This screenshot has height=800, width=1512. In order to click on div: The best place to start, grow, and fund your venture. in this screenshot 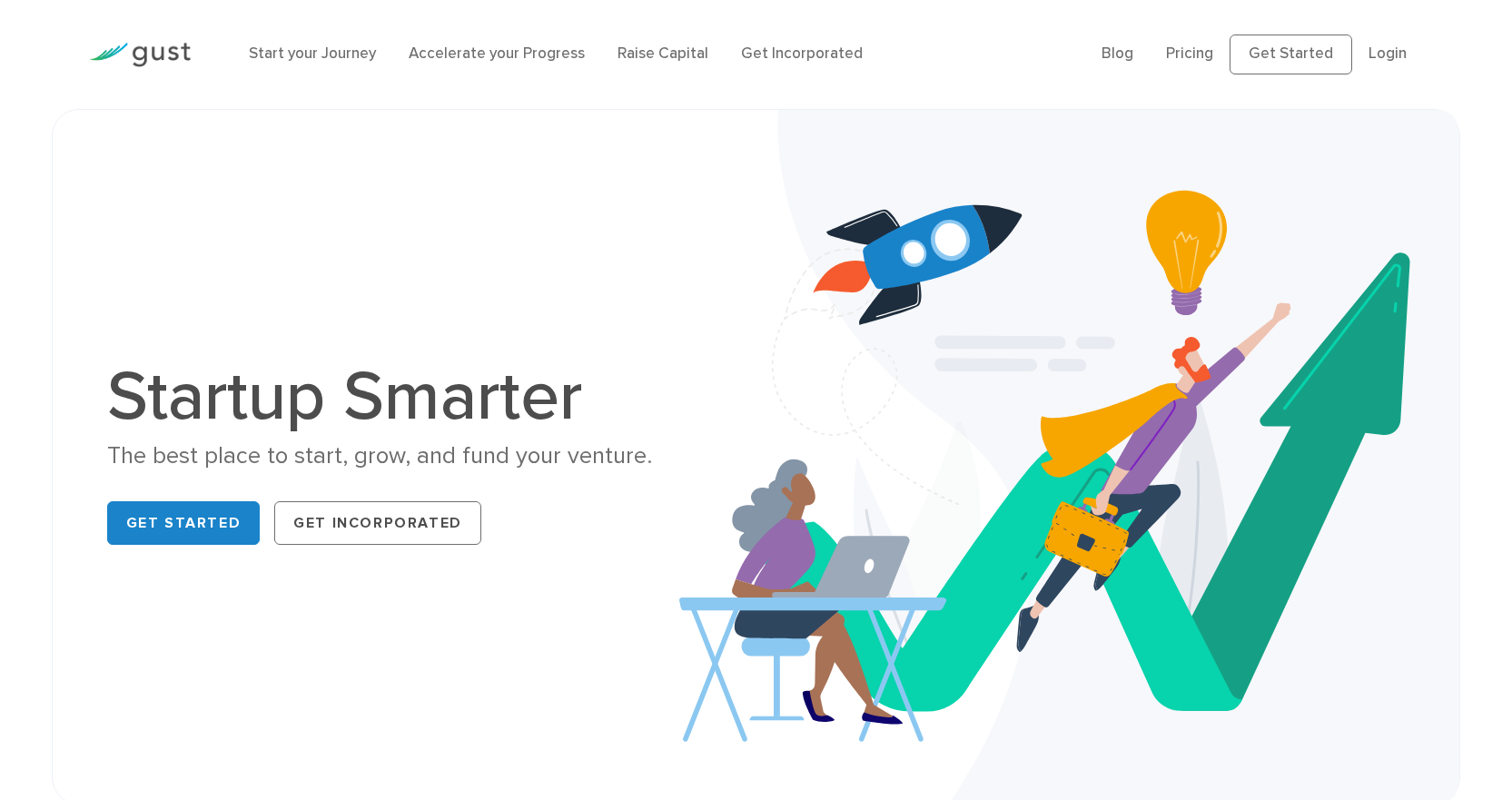, I will do `click(420, 456)`.